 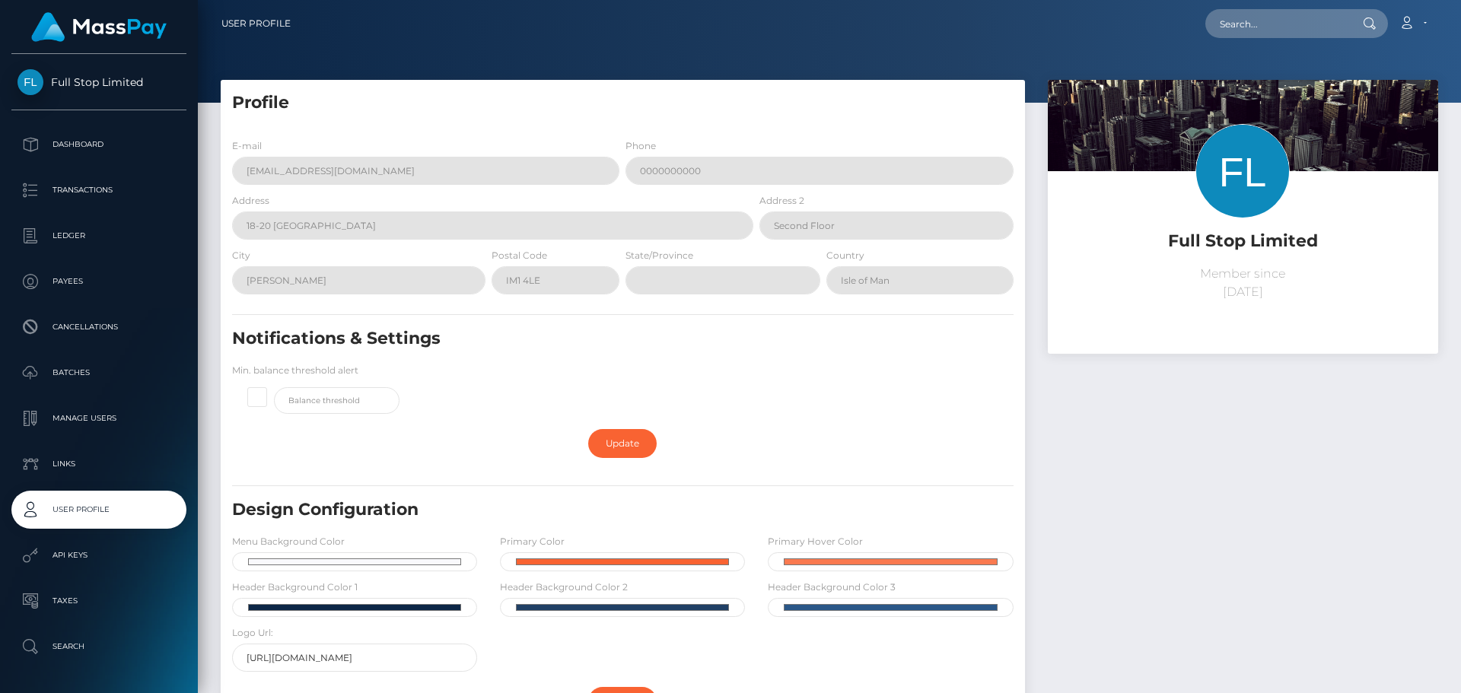 I want to click on p: Manage Users, so click(x=99, y=419).